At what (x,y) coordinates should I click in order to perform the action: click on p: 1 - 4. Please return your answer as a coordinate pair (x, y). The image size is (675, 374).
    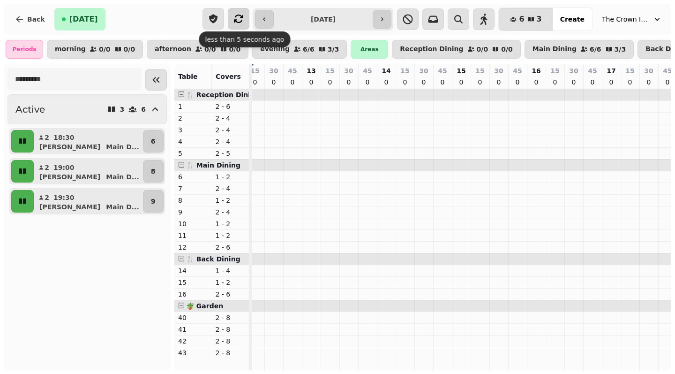
    Looking at the image, I should click on (231, 270).